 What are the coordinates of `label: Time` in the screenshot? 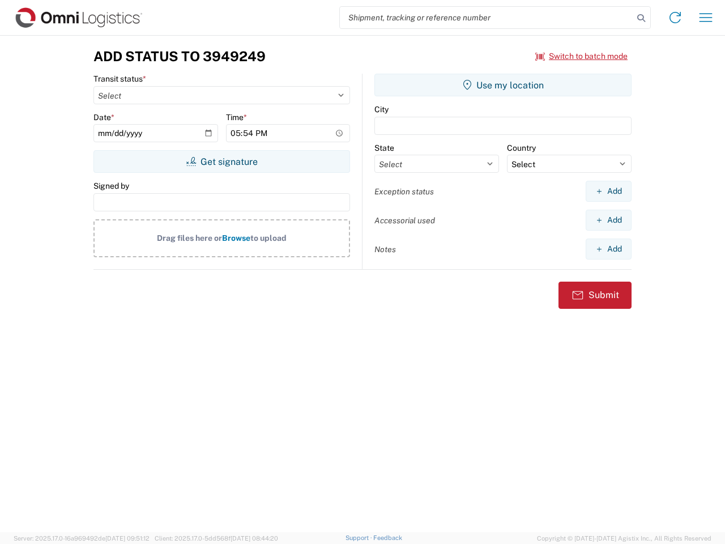 It's located at (236, 117).